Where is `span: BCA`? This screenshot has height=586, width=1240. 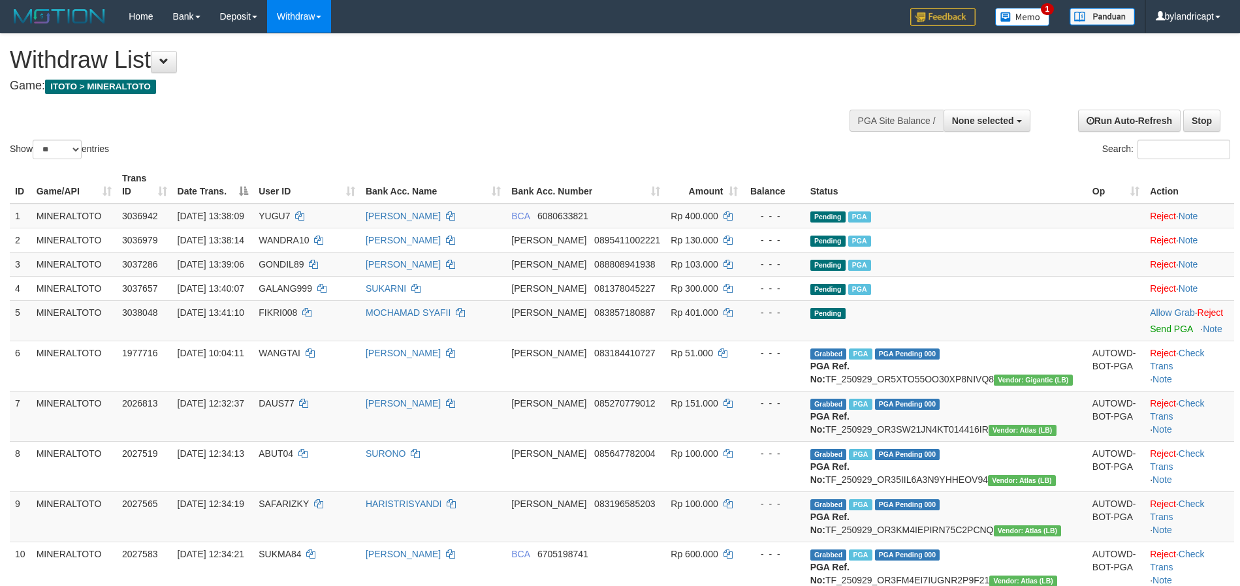
span: BCA is located at coordinates (520, 554).